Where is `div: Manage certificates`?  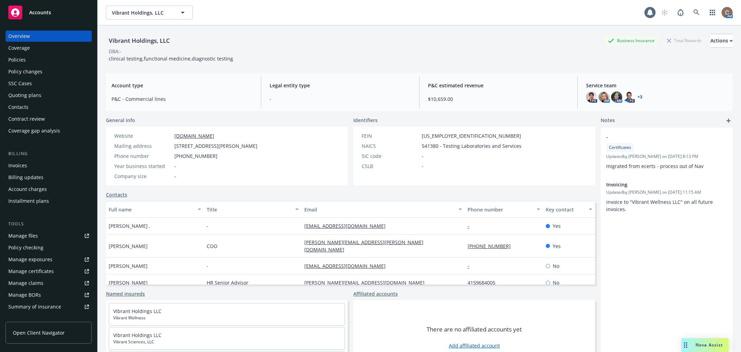 div: Manage certificates is located at coordinates (31, 271).